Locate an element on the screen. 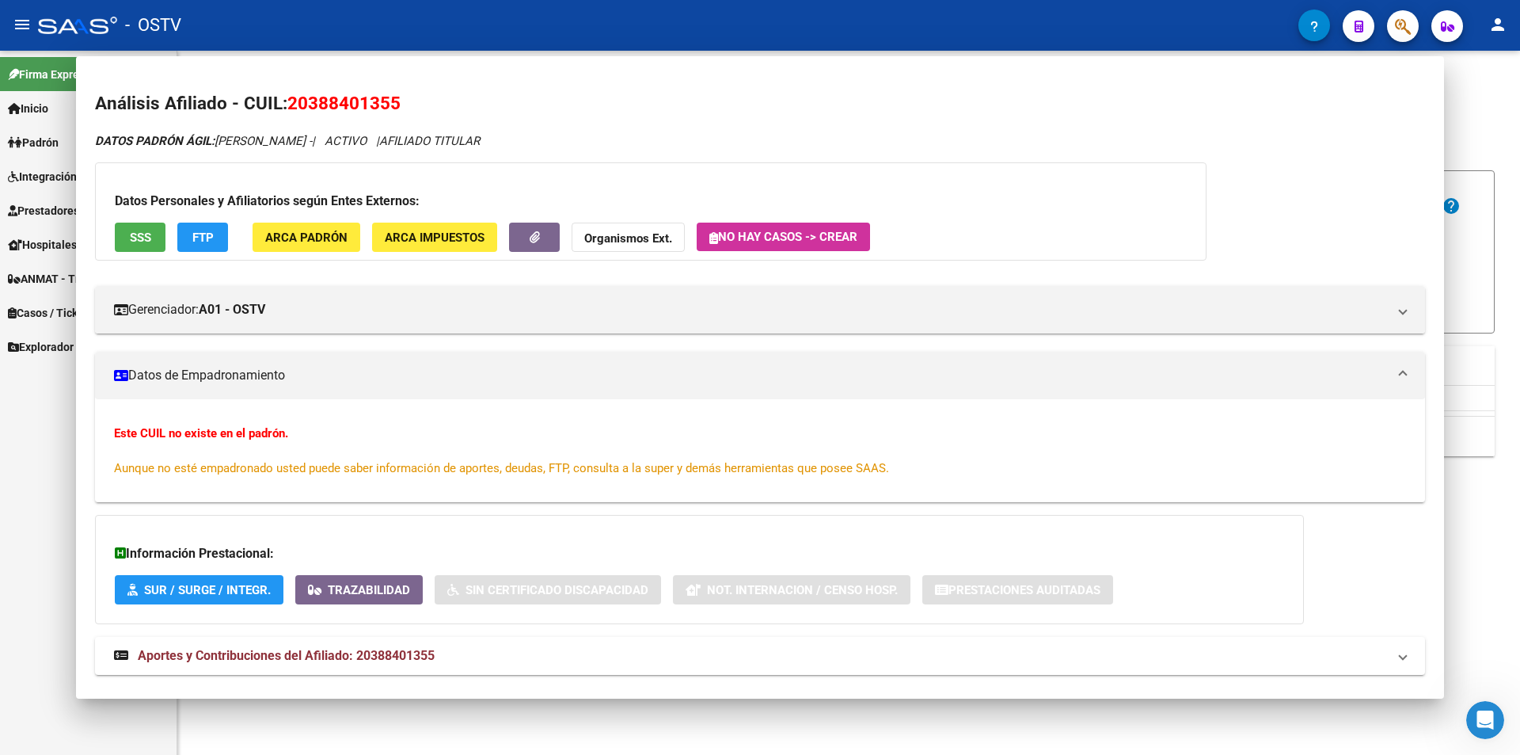 This screenshot has height=755, width=1520. button: Sin Certificado Discapacidad is located at coordinates (548, 589).